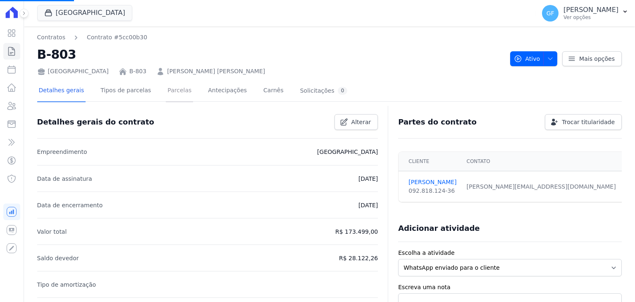 The width and height of the screenshot is (635, 302). I want to click on span: Trocar titularidade, so click(588, 122).